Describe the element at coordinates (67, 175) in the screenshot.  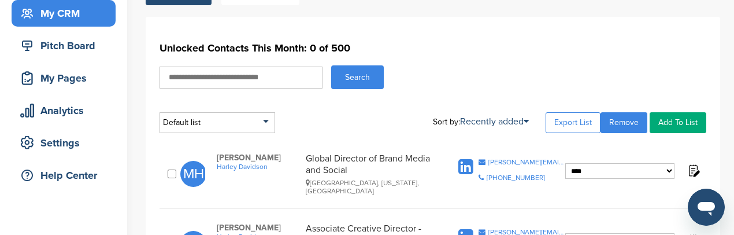
I see `div: Help Center` at that location.